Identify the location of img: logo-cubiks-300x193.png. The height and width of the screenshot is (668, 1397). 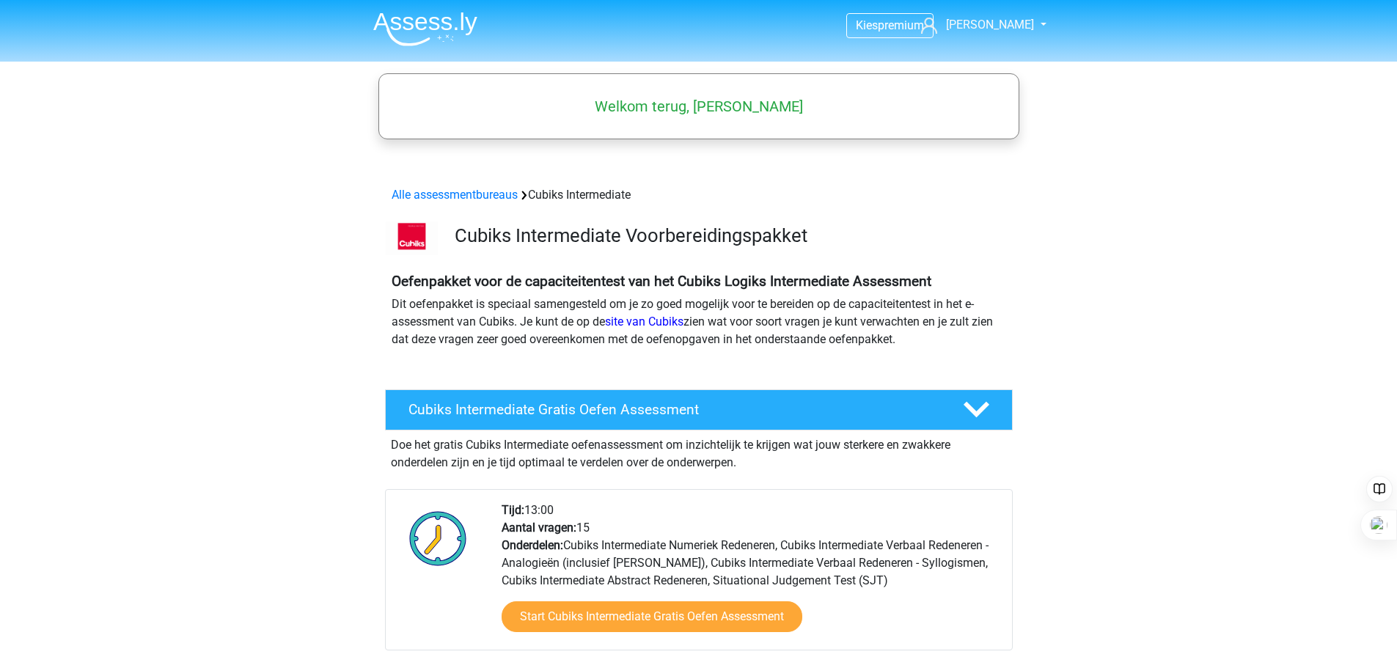
(411, 238).